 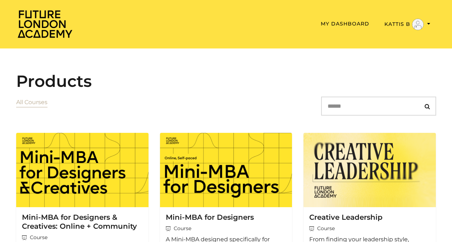 I want to click on a: All Courses, so click(x=32, y=102).